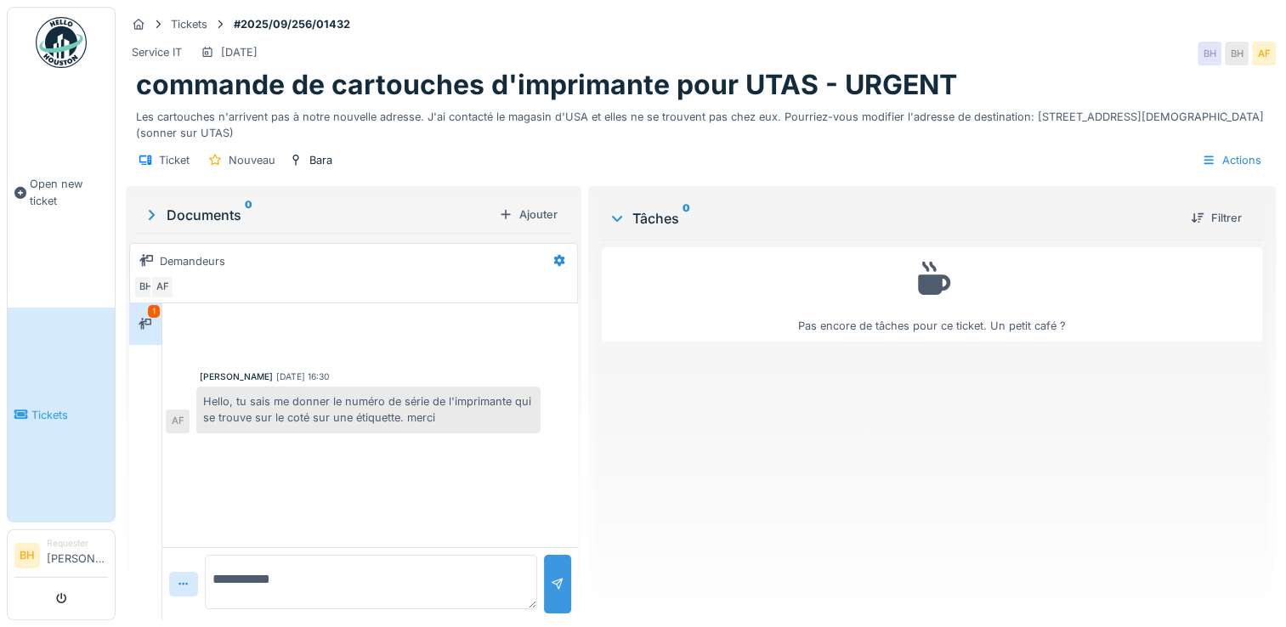 The height and width of the screenshot is (627, 1286). What do you see at coordinates (61, 42) in the screenshot?
I see `img: Badge_color-CXgf-gQk.svg` at bounding box center [61, 42].